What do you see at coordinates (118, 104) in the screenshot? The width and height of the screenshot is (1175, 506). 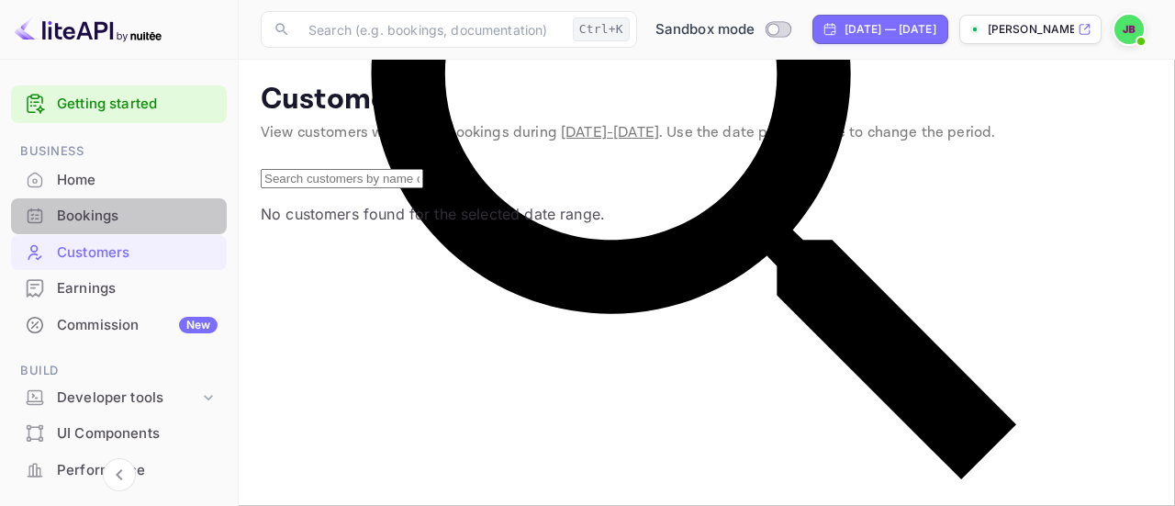 I see `div: Getting started` at bounding box center [118, 104].